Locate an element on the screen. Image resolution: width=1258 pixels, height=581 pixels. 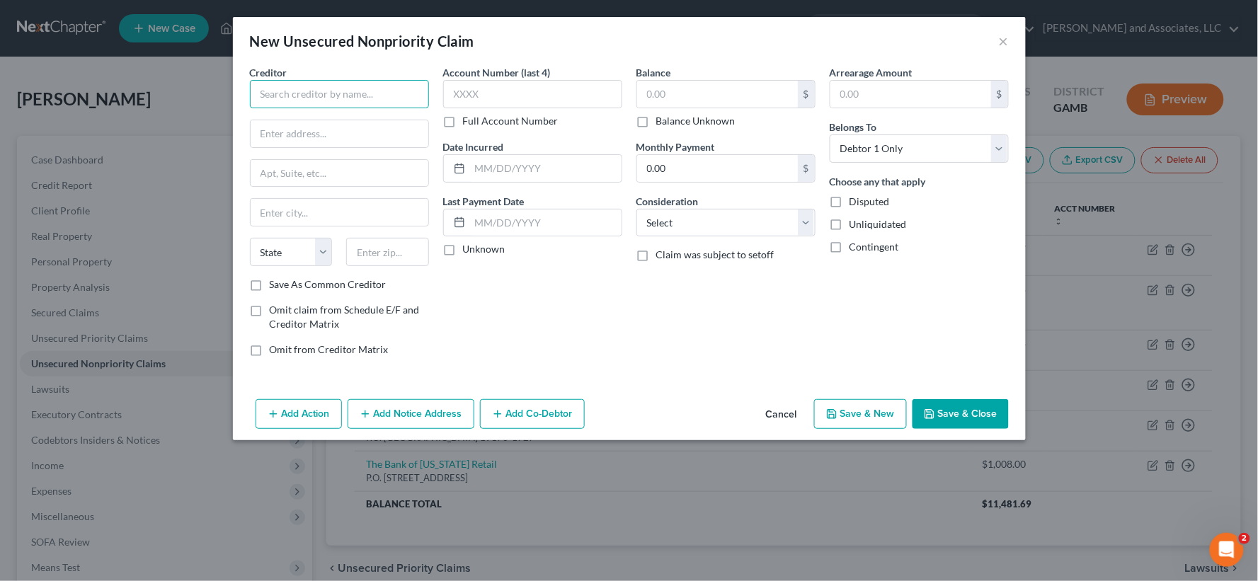
input: Enter zip... is located at coordinates (387, 252).